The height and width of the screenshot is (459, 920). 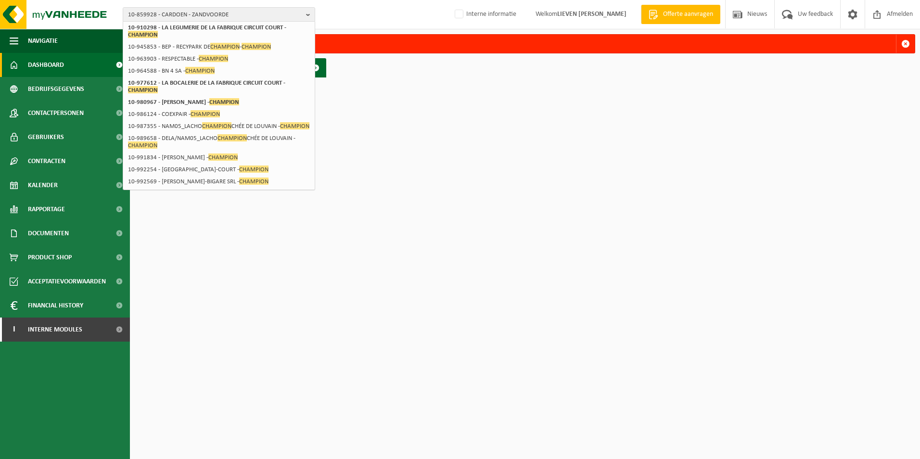 What do you see at coordinates (207, 31) in the screenshot?
I see `strong: 10-910298 - LA LEGUMERIE DE LA FABRIQUE CIRCUIT COURT -` at bounding box center [207, 31].